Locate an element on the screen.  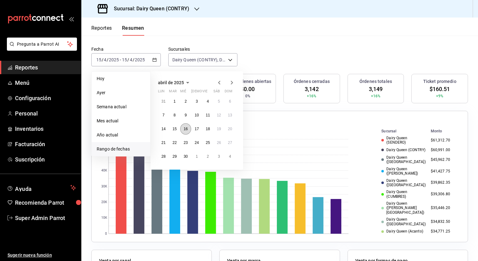
abbr: 22 de abril de 2025 is located at coordinates (174, 143).